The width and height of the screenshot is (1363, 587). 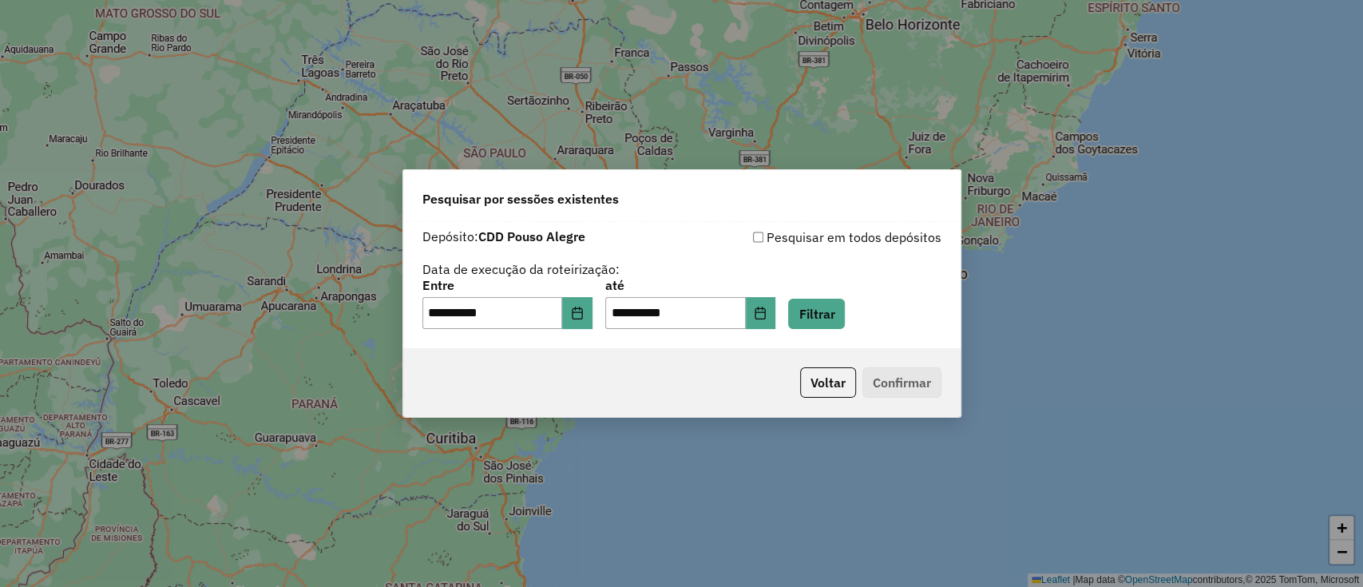 What do you see at coordinates (690, 285) in the screenshot?
I see `label: até` at bounding box center [690, 285].